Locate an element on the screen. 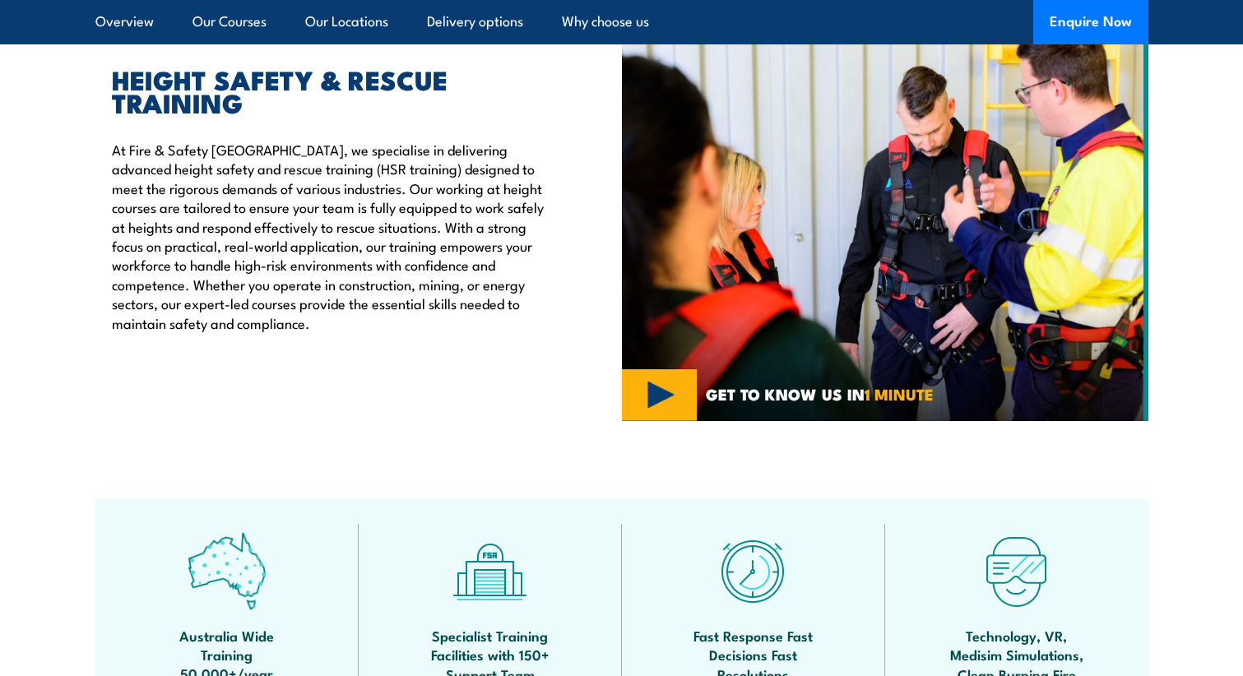 This screenshot has width=1243, height=676. img: facilities-icon is located at coordinates (489, 571).